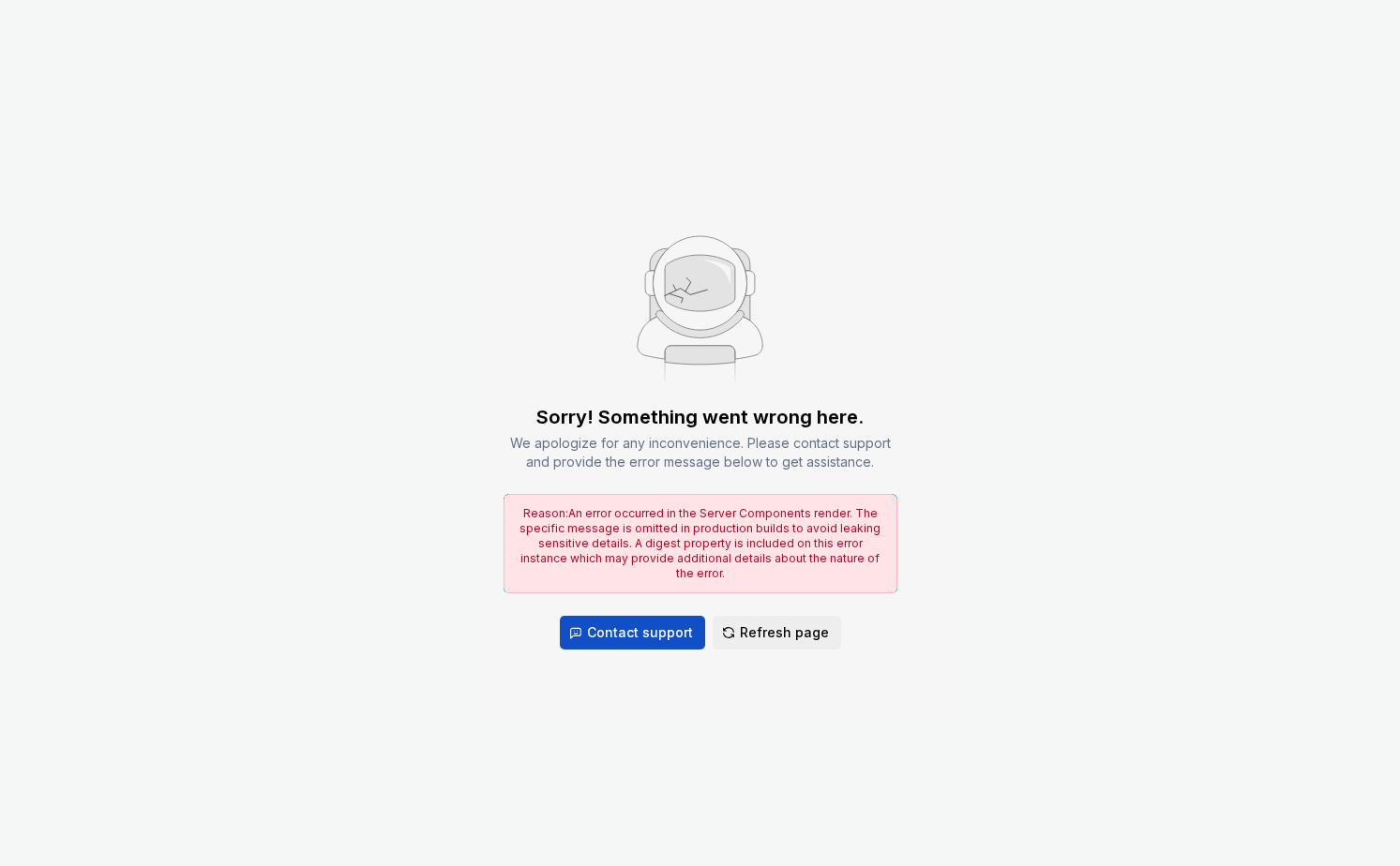  I want to click on div: Sorry! Something went wrong here., so click(700, 417).